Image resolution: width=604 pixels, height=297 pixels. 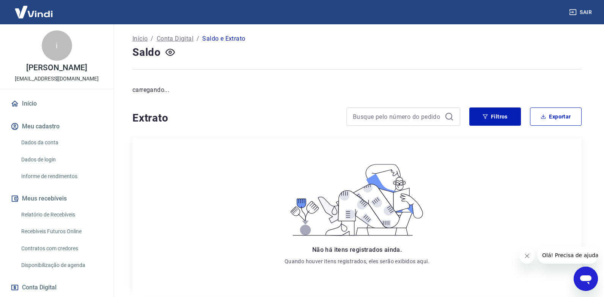 I want to click on p: Conta Digital, so click(x=175, y=39).